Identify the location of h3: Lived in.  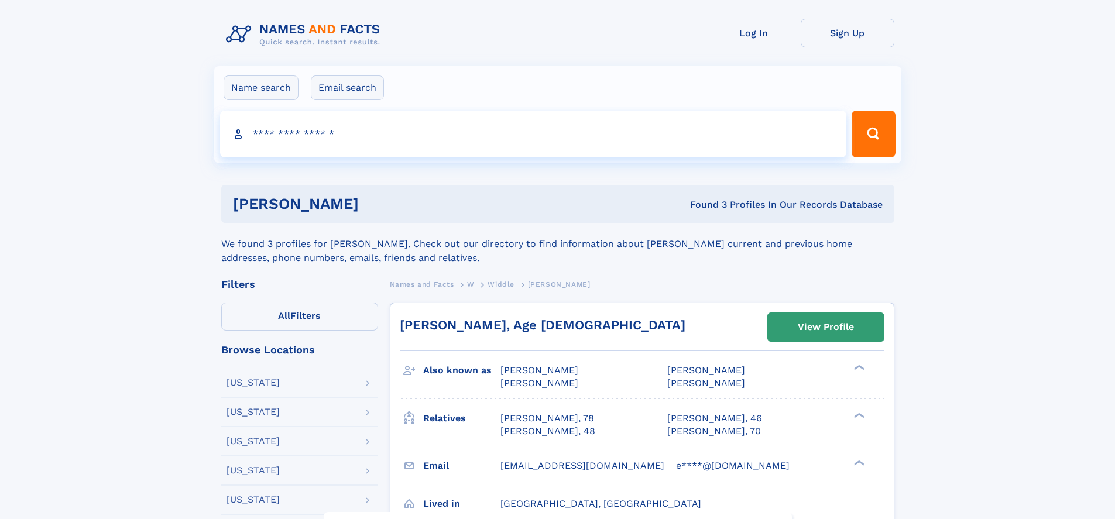
(462, 504).